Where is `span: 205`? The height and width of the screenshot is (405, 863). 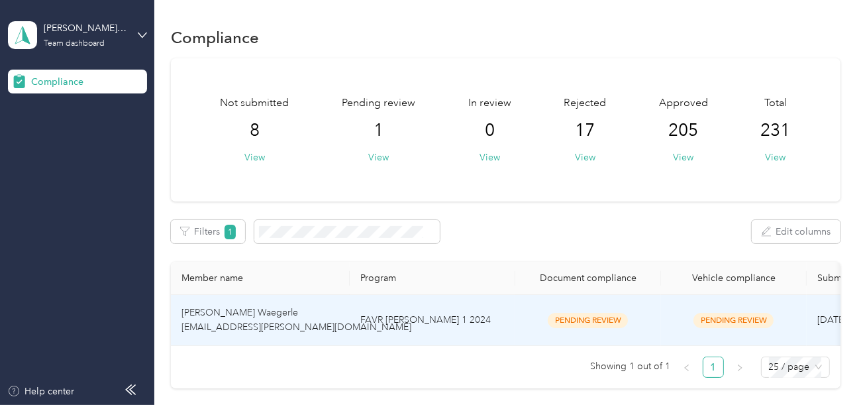
span: 205 is located at coordinates (684, 131).